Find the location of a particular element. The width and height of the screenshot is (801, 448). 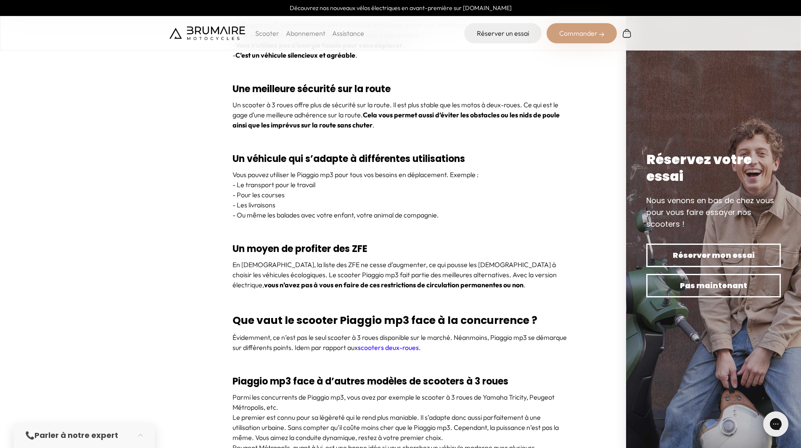

strong: Un moyen de profiter des ZFE is located at coordinates (300, 249).